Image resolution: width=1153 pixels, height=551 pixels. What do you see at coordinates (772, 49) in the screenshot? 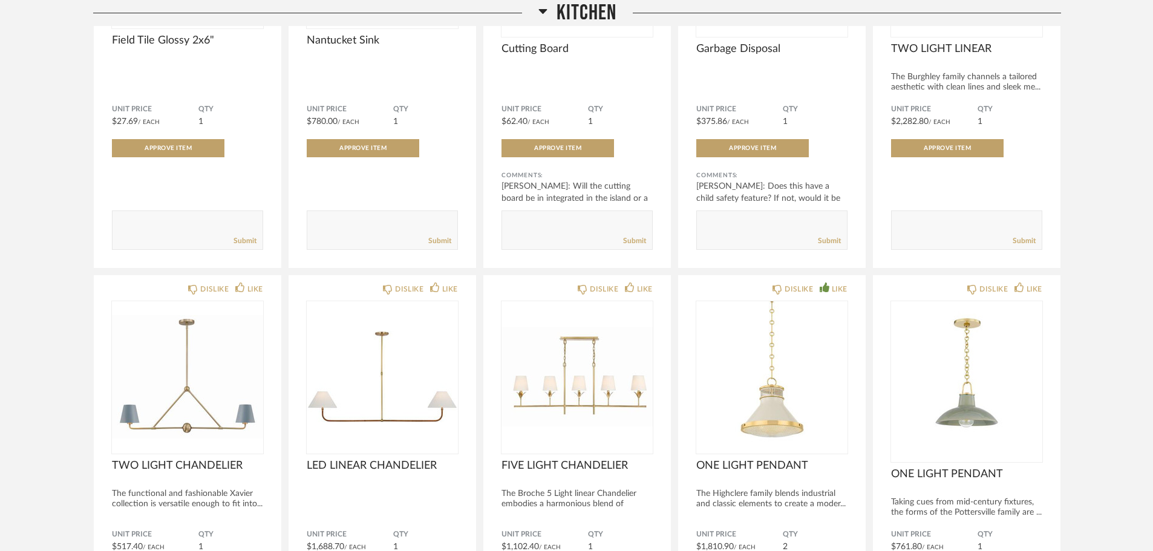
I see `span: Garbage Disposal` at bounding box center [772, 49].